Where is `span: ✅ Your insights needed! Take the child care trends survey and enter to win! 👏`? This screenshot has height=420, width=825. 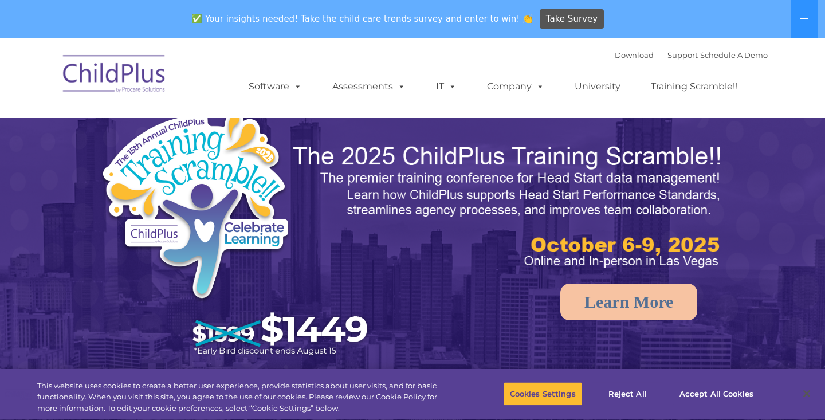
span: ✅ Your insights needed! Take the child care trends survey and enter to win! 👏 is located at coordinates (362, 18).